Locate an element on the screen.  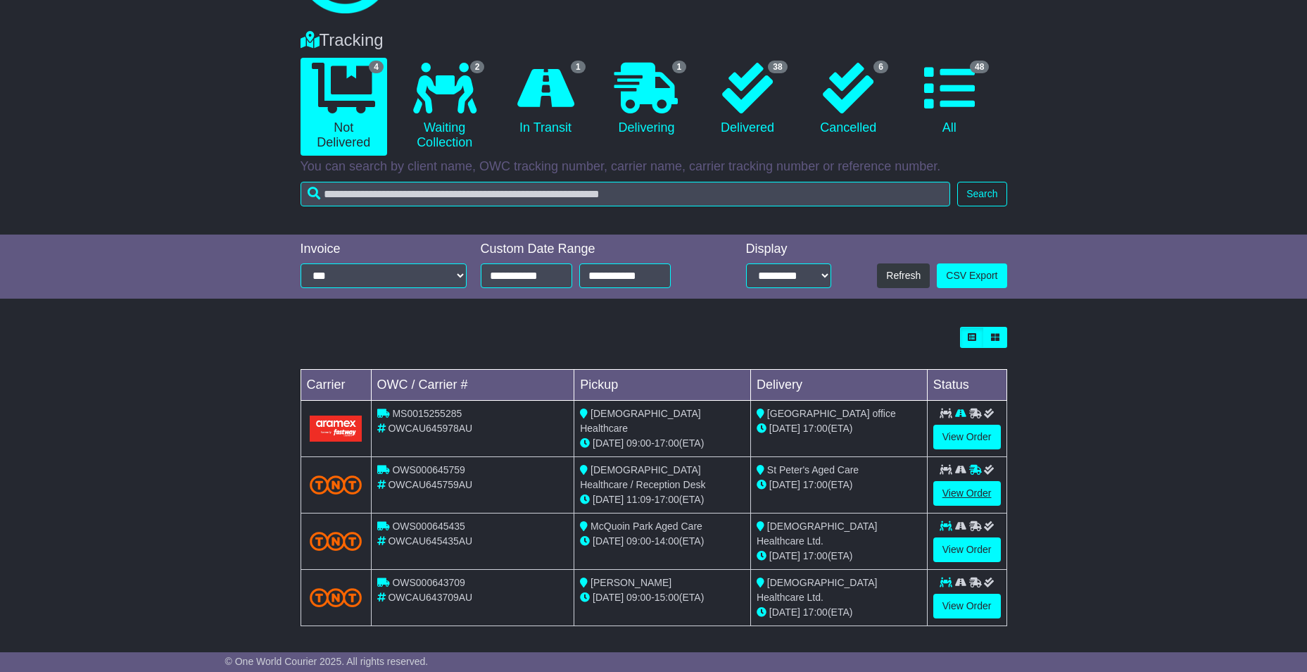
div: Tracking is located at coordinates (654, 40).